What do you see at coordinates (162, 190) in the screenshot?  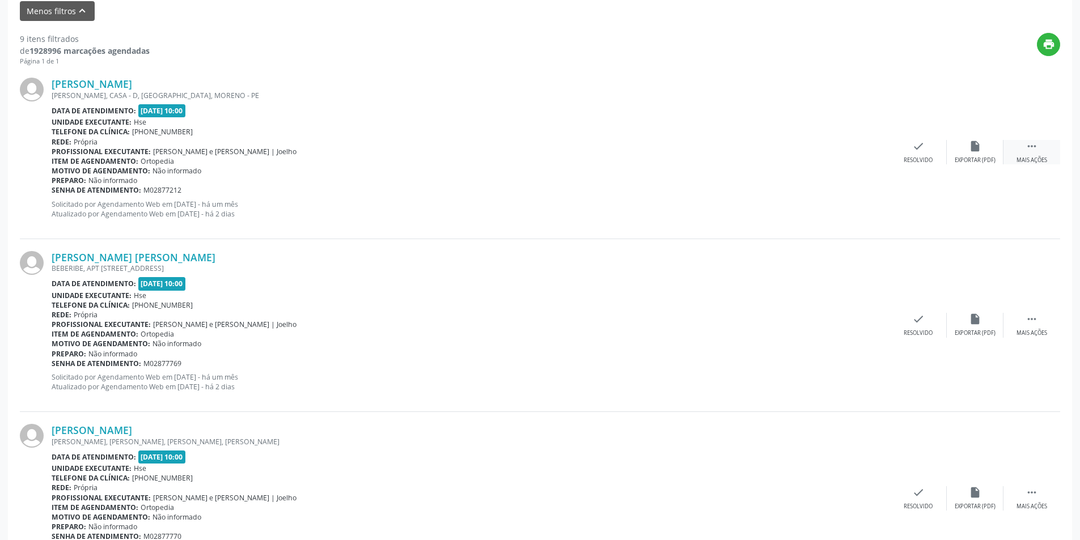 I see `span: M02877212` at bounding box center [162, 190].